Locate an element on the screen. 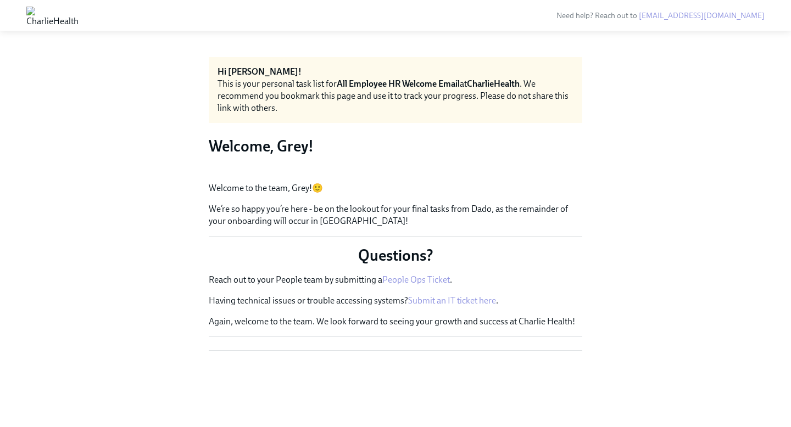 The height and width of the screenshot is (427, 791). h3: Welcome, Grey! is located at coordinates (396, 146).